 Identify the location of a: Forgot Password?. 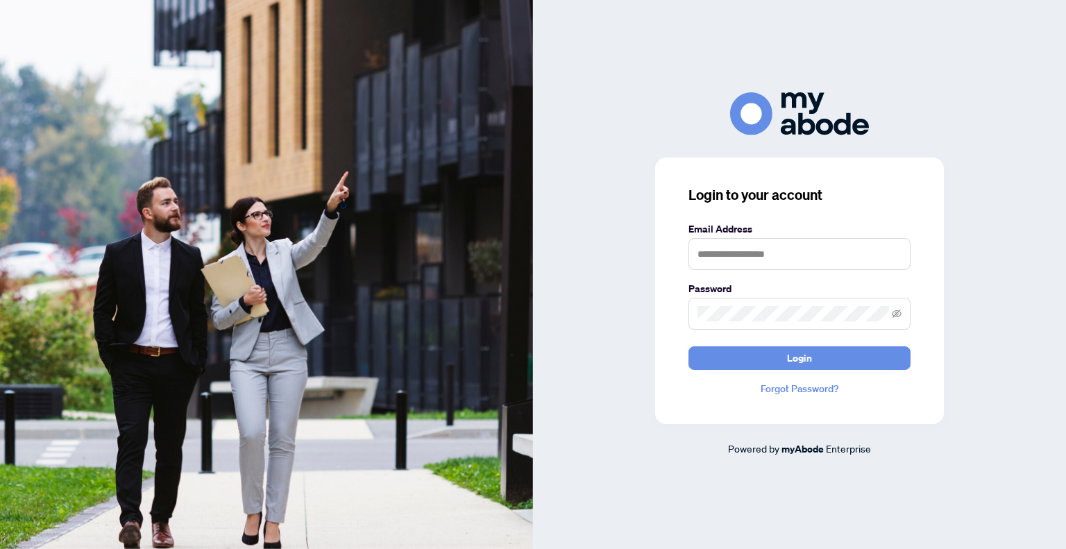
(799, 389).